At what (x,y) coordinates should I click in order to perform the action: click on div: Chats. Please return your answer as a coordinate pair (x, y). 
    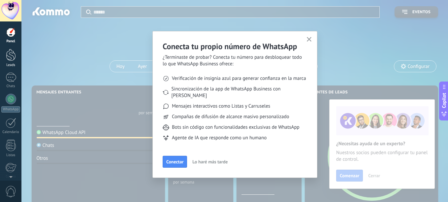
    Looking at the image, I should click on (11, 86).